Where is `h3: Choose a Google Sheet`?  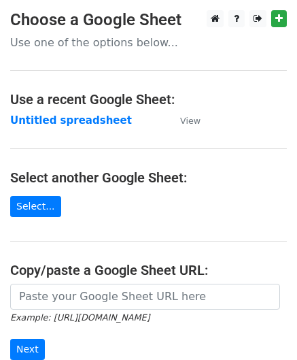
h3: Choose a Google Sheet is located at coordinates (148, 20).